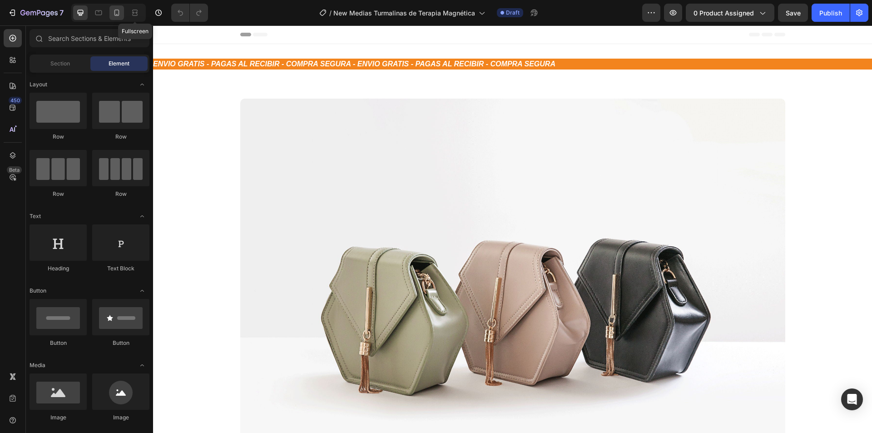 This screenshot has height=433, width=872. What do you see at coordinates (831, 13) in the screenshot?
I see `div: Publish` at bounding box center [831, 13].